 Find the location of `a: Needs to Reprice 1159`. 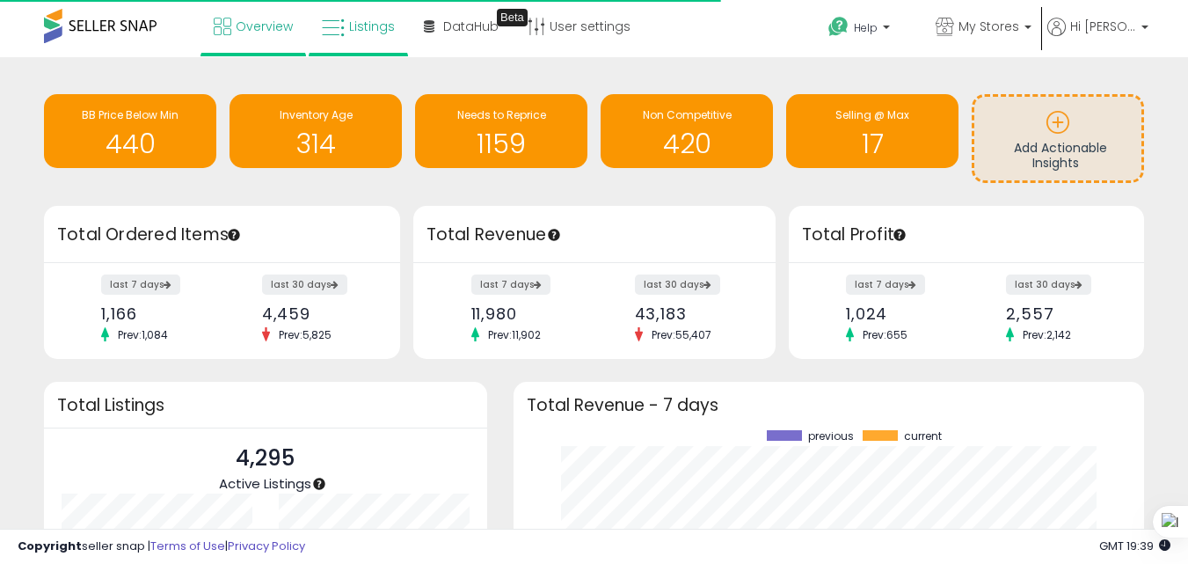

a: Needs to Reprice 1159 is located at coordinates (501, 131).